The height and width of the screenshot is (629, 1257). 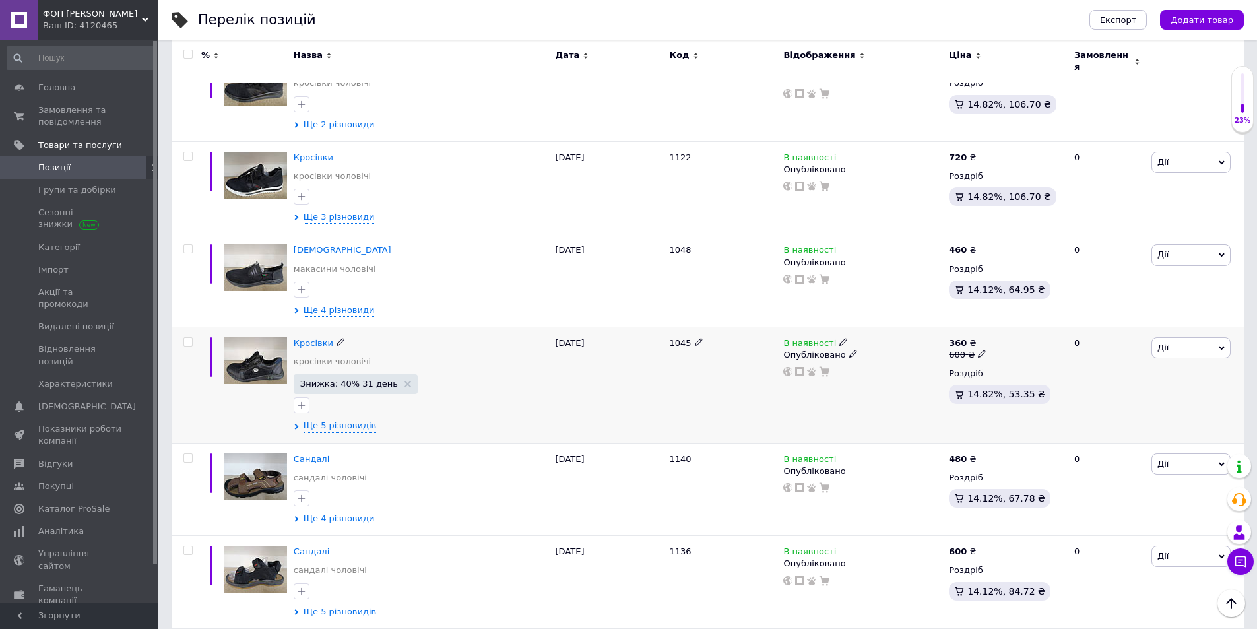 What do you see at coordinates (61, 531) in the screenshot?
I see `span: Аналітика` at bounding box center [61, 531].